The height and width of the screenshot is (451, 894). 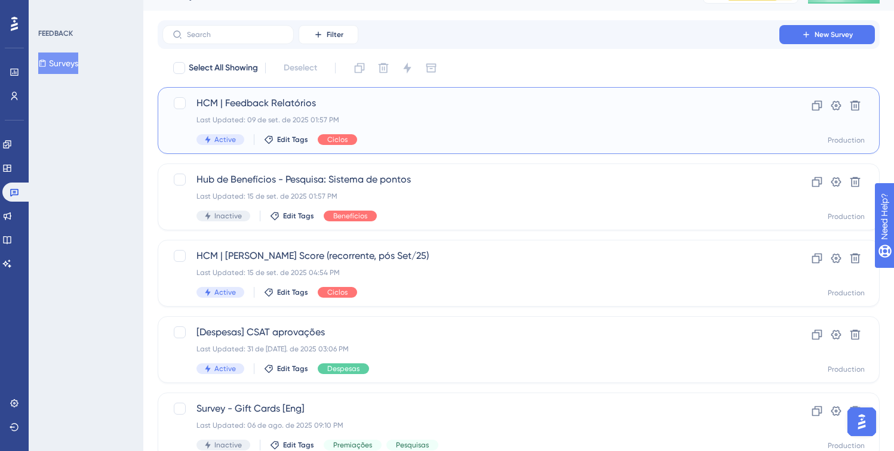 I want to click on span: HCM | Feedback Relatórios, so click(x=470, y=103).